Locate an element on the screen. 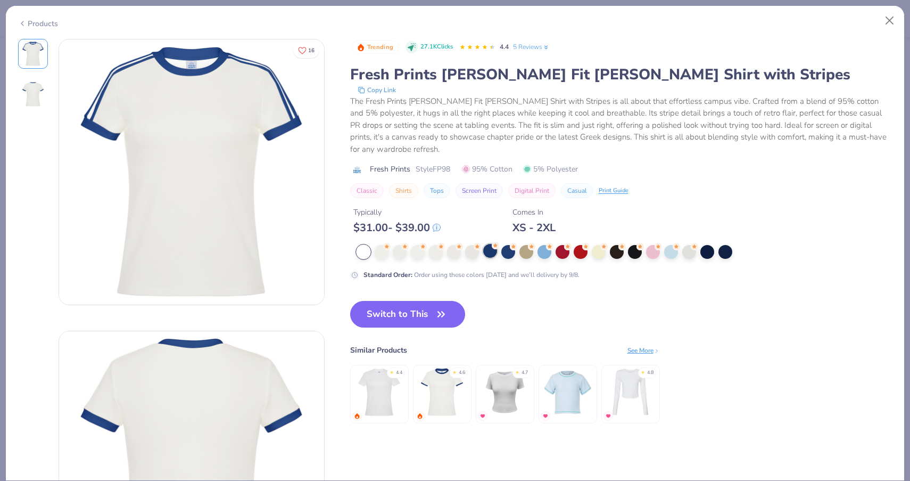 This screenshot has width=910, height=481. span: 16 is located at coordinates (311, 51).